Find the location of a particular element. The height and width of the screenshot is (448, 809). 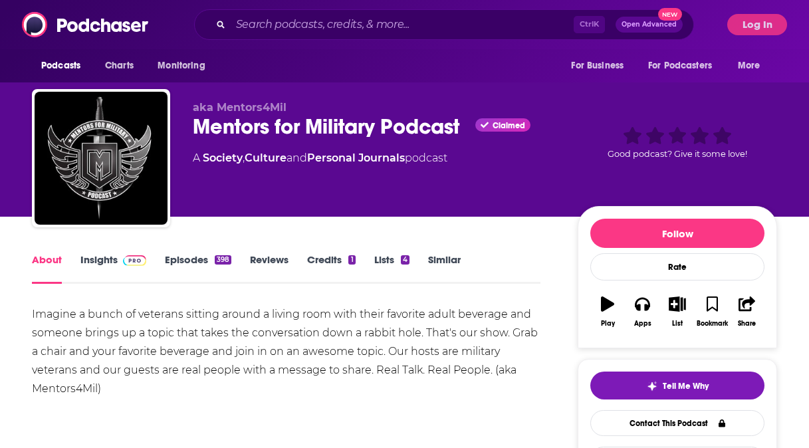

div: A podcast is located at coordinates (320, 158).